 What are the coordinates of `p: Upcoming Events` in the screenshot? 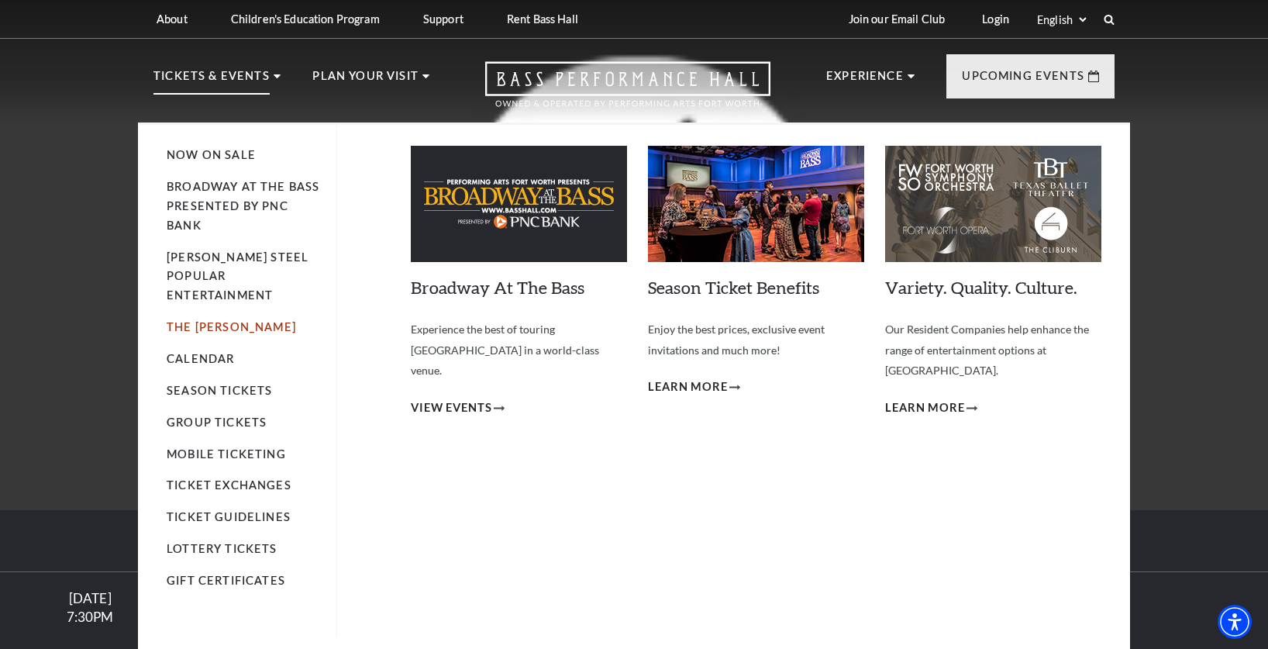 It's located at (1023, 81).